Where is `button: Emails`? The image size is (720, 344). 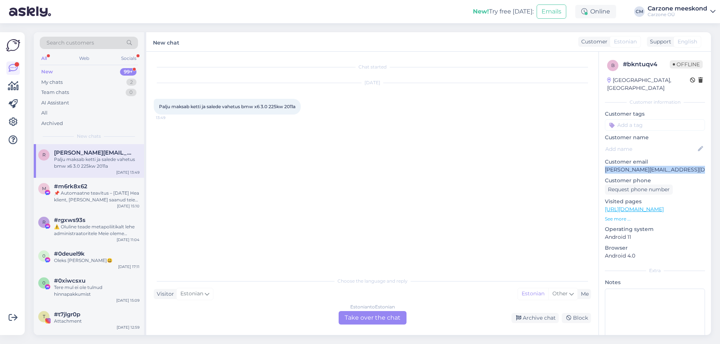 button: Emails is located at coordinates (551, 12).